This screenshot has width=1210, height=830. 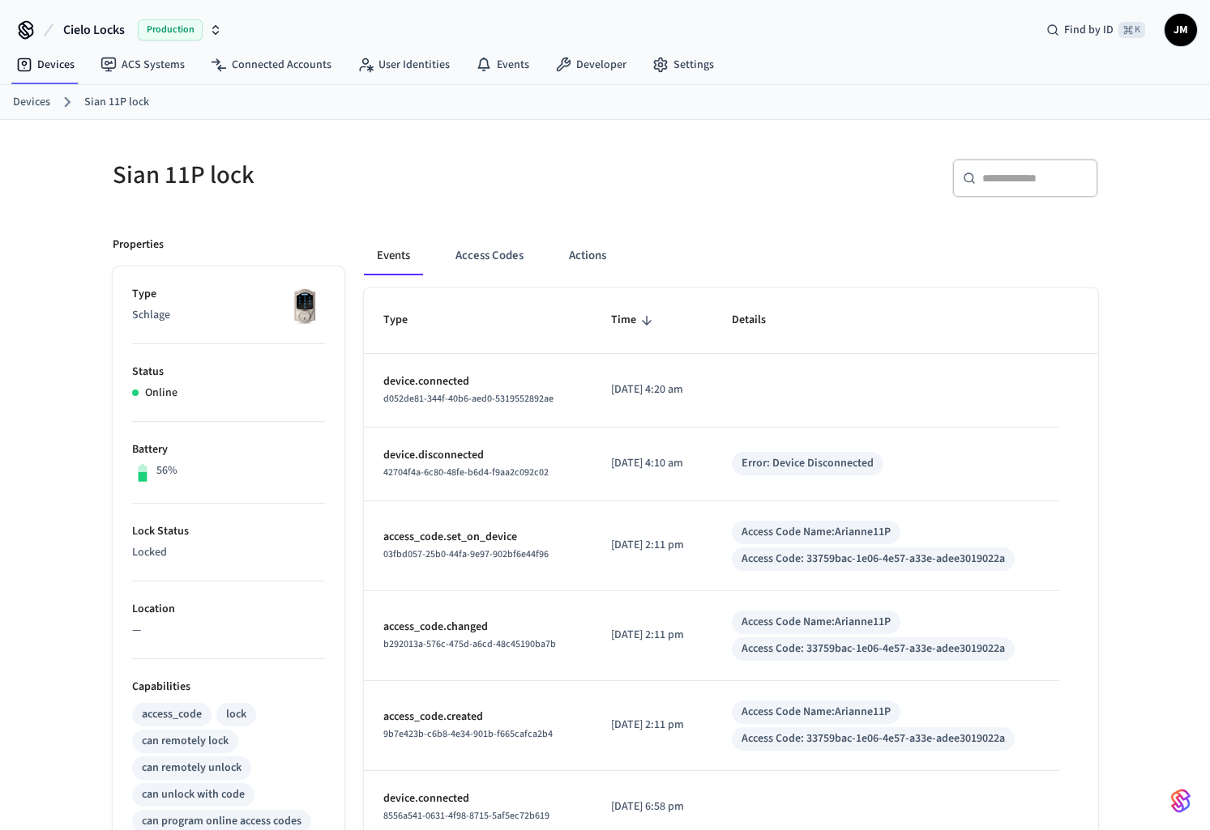 What do you see at coordinates (228, 315) in the screenshot?
I see `p: Schlage` at bounding box center [228, 315].